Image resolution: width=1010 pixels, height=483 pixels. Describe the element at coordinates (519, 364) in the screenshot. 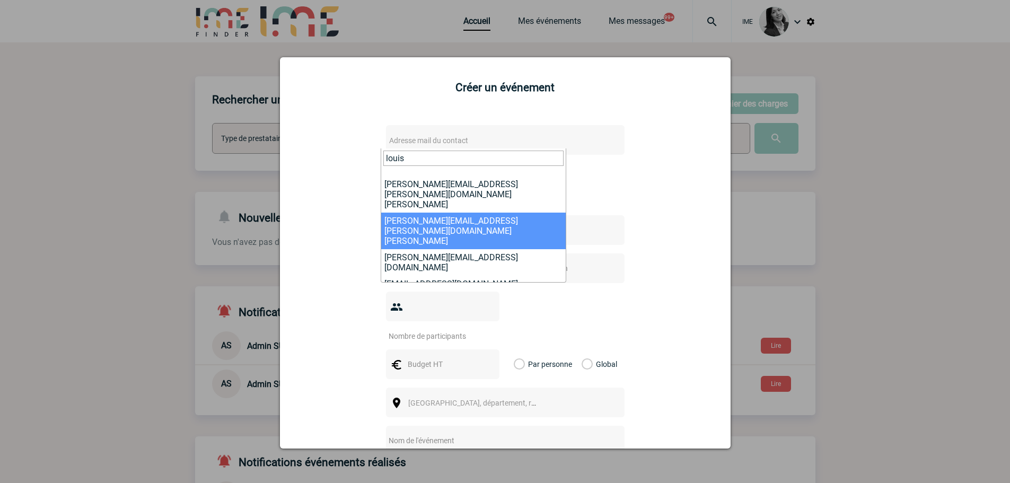

I see `label: Par personne` at that location.